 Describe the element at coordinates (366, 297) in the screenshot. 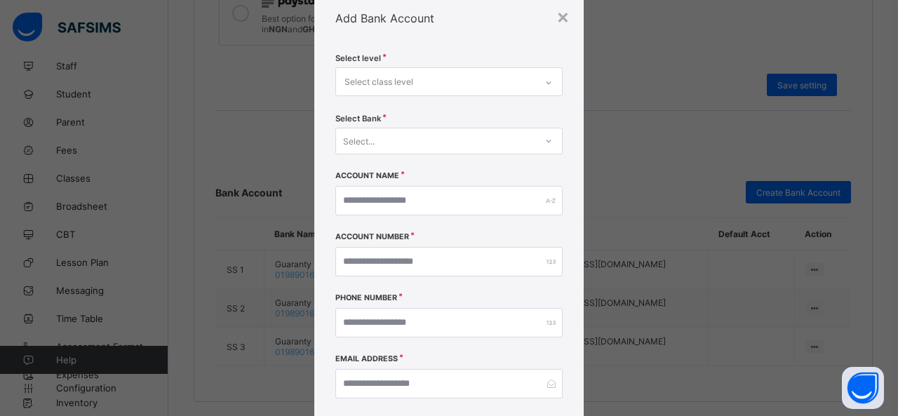

I see `label: Phone Number` at that location.